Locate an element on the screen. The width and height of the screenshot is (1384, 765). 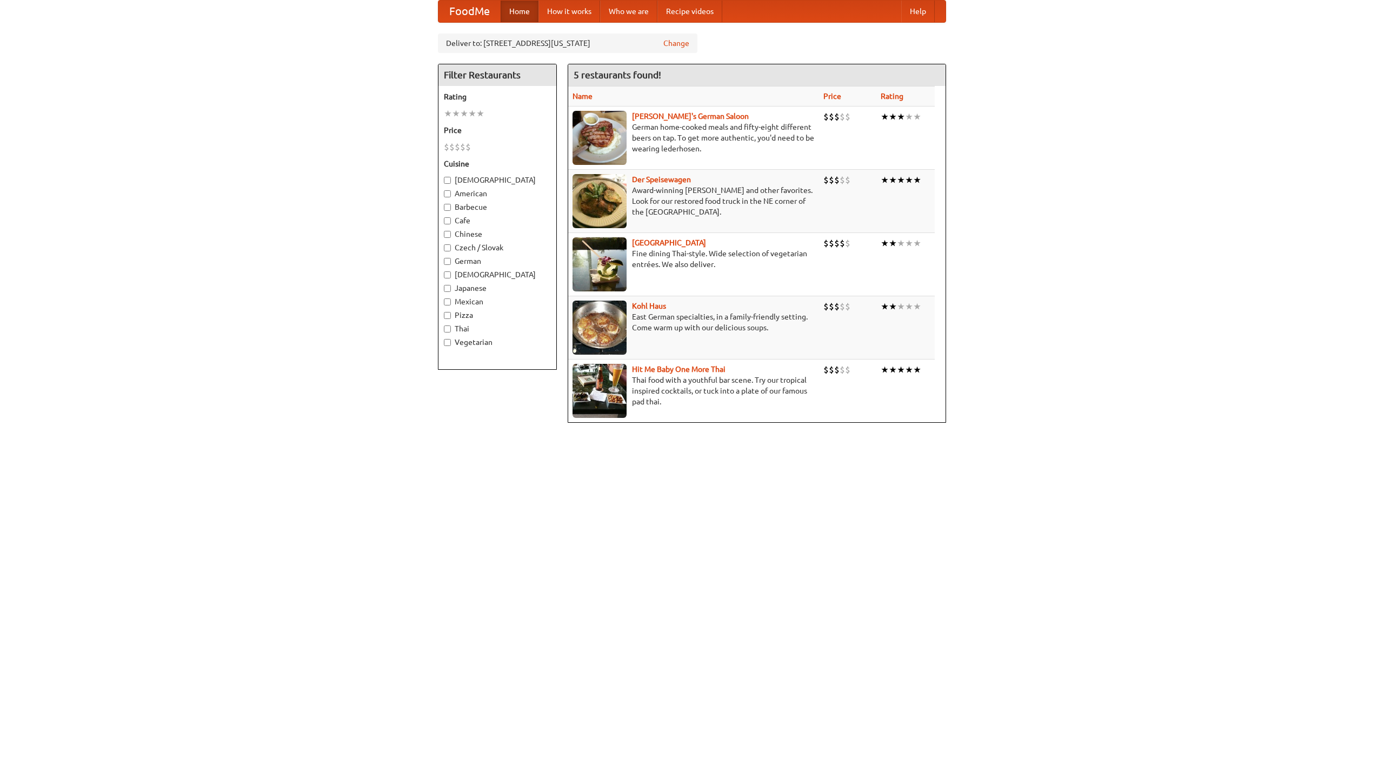
a: Hit Me Baby One More Thai is located at coordinates (678, 369).